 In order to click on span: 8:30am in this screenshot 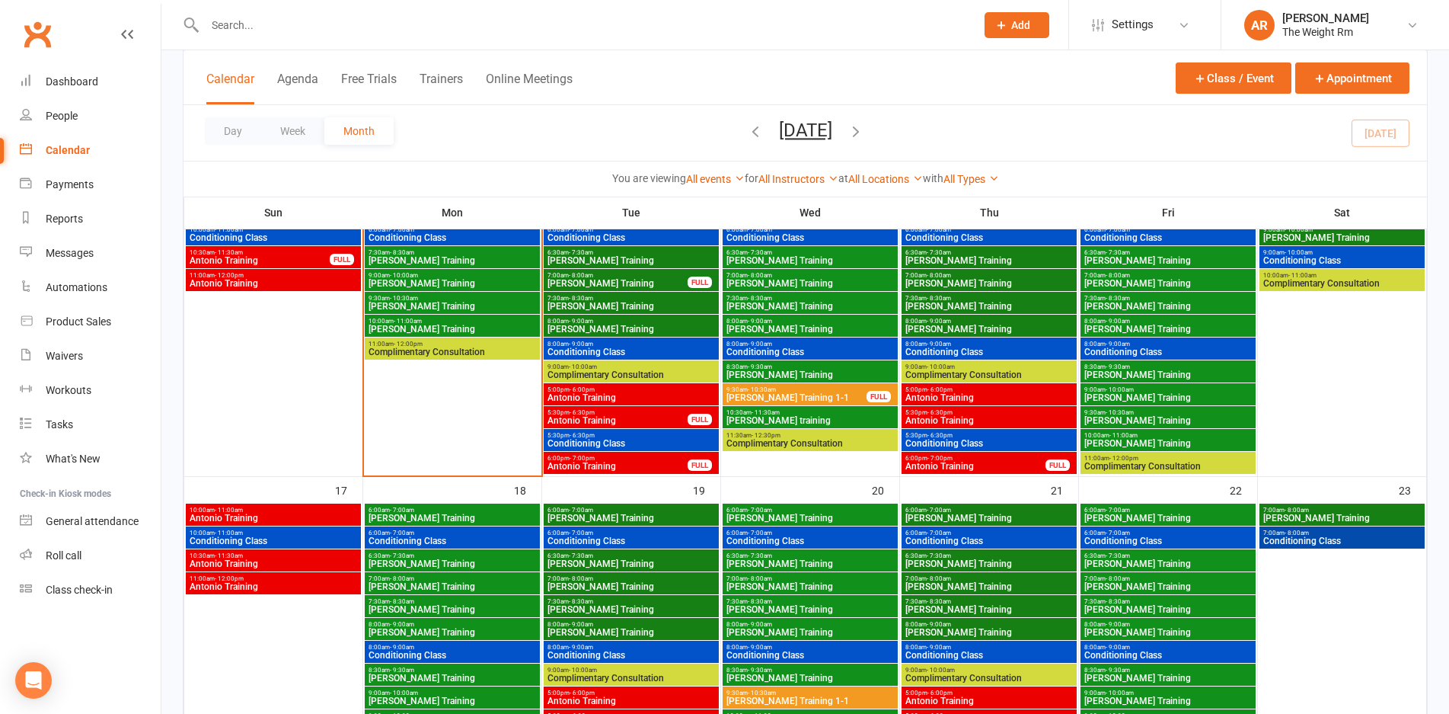, I will do `click(810, 366)`.